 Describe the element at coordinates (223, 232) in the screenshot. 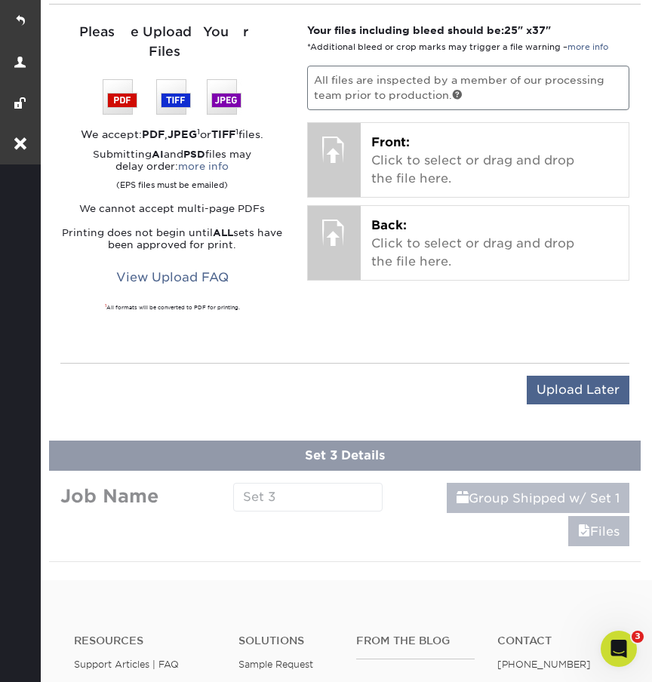

I see `strong: ALL` at that location.